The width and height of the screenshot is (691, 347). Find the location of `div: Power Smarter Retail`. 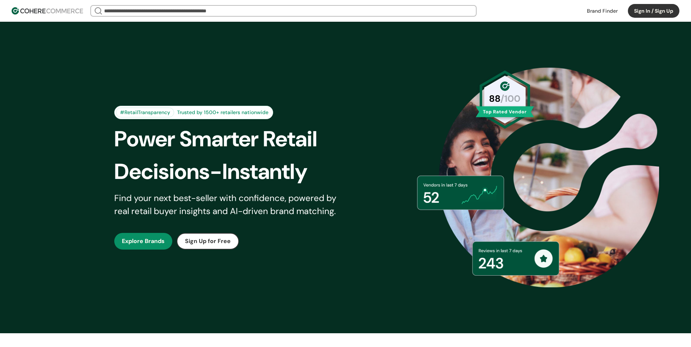

div: Power Smarter Retail is located at coordinates (236, 139).